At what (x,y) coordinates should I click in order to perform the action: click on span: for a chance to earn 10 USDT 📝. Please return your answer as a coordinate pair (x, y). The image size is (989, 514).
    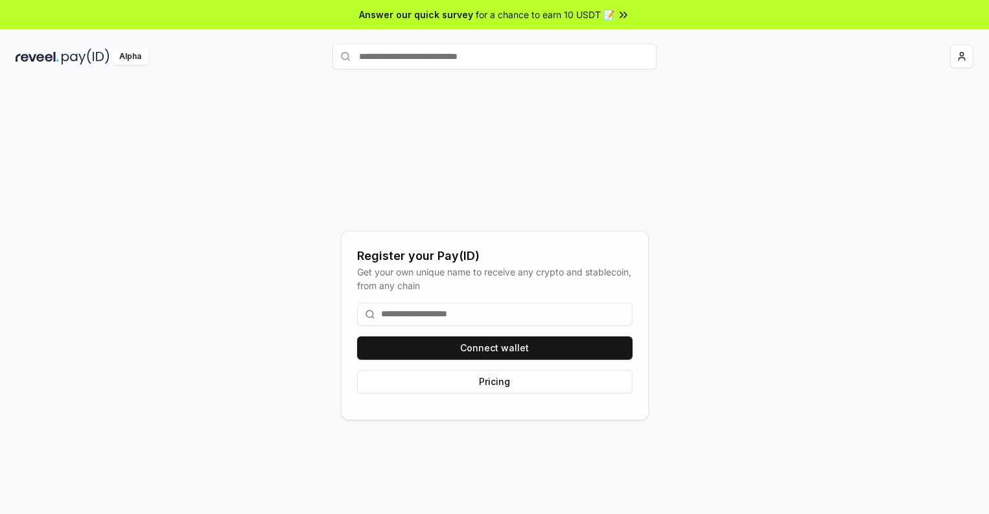
    Looking at the image, I should click on (545, 14).